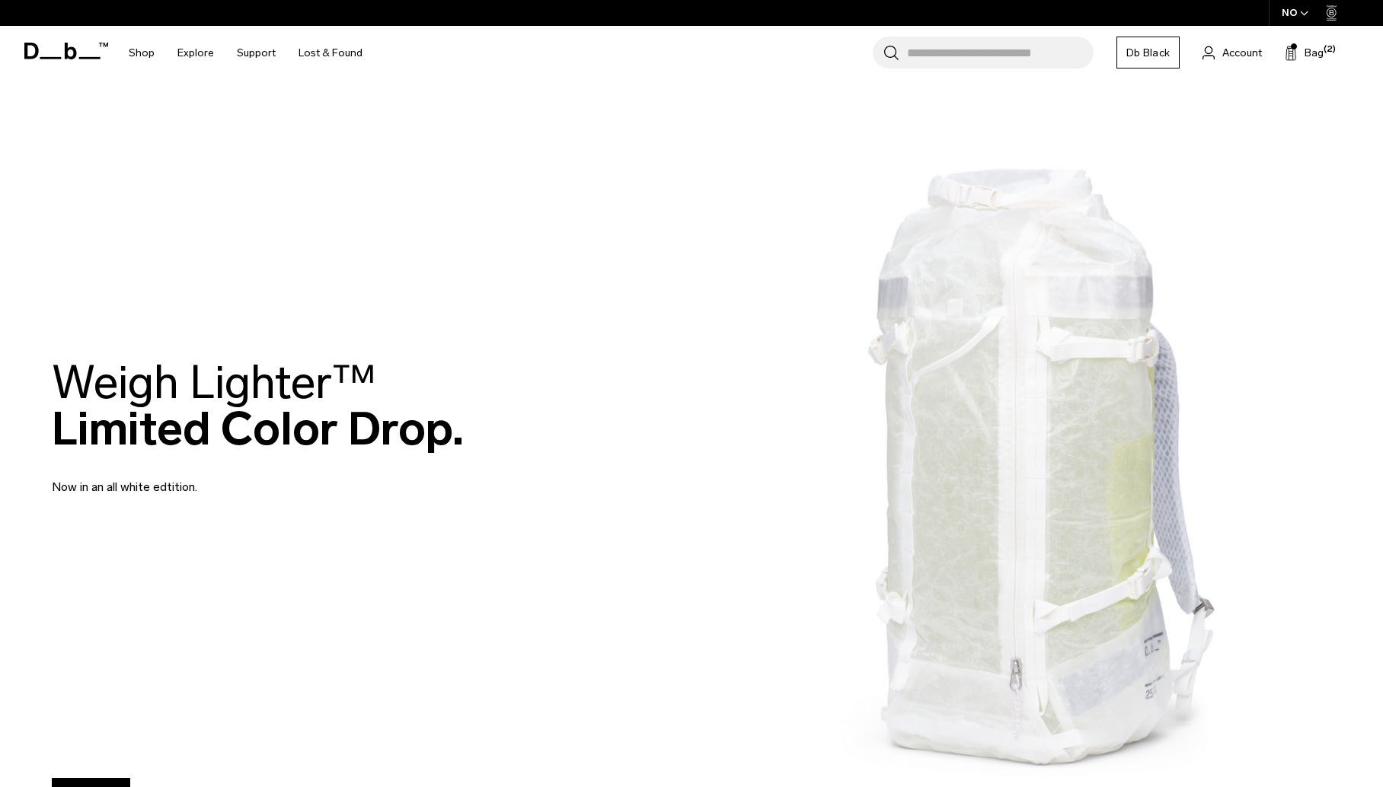 This screenshot has width=1383, height=787. I want to click on button: Bag (2), so click(1304, 53).